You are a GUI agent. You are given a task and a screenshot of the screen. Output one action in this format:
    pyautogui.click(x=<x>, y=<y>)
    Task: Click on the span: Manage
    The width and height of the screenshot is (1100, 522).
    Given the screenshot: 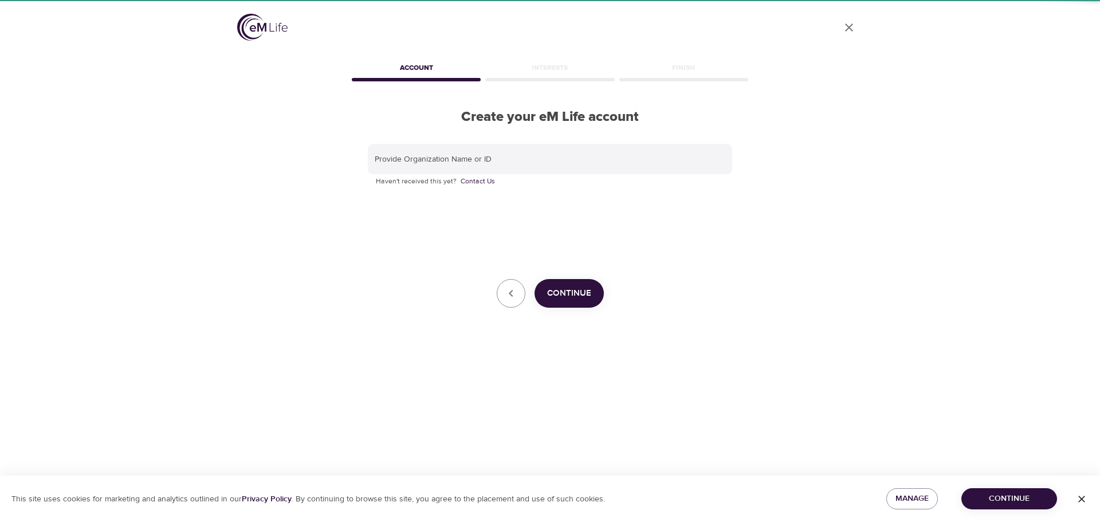 What is the action you would take?
    pyautogui.click(x=912, y=499)
    